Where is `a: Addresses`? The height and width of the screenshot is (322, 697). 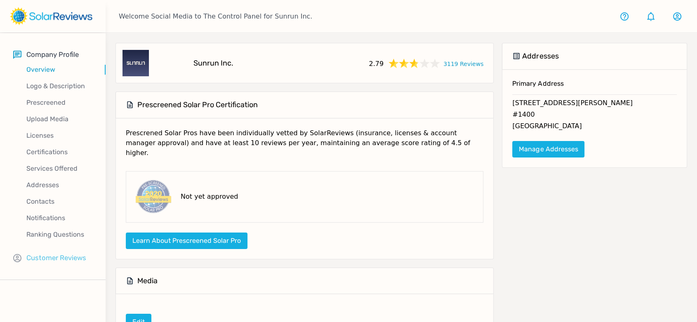
a: Addresses is located at coordinates (59, 185).